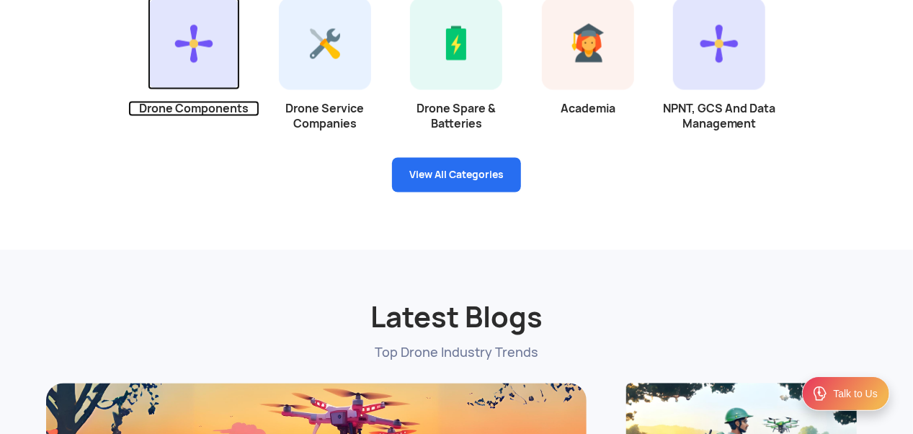 The height and width of the screenshot is (434, 913). I want to click on a: Drone Components, so click(194, 77).